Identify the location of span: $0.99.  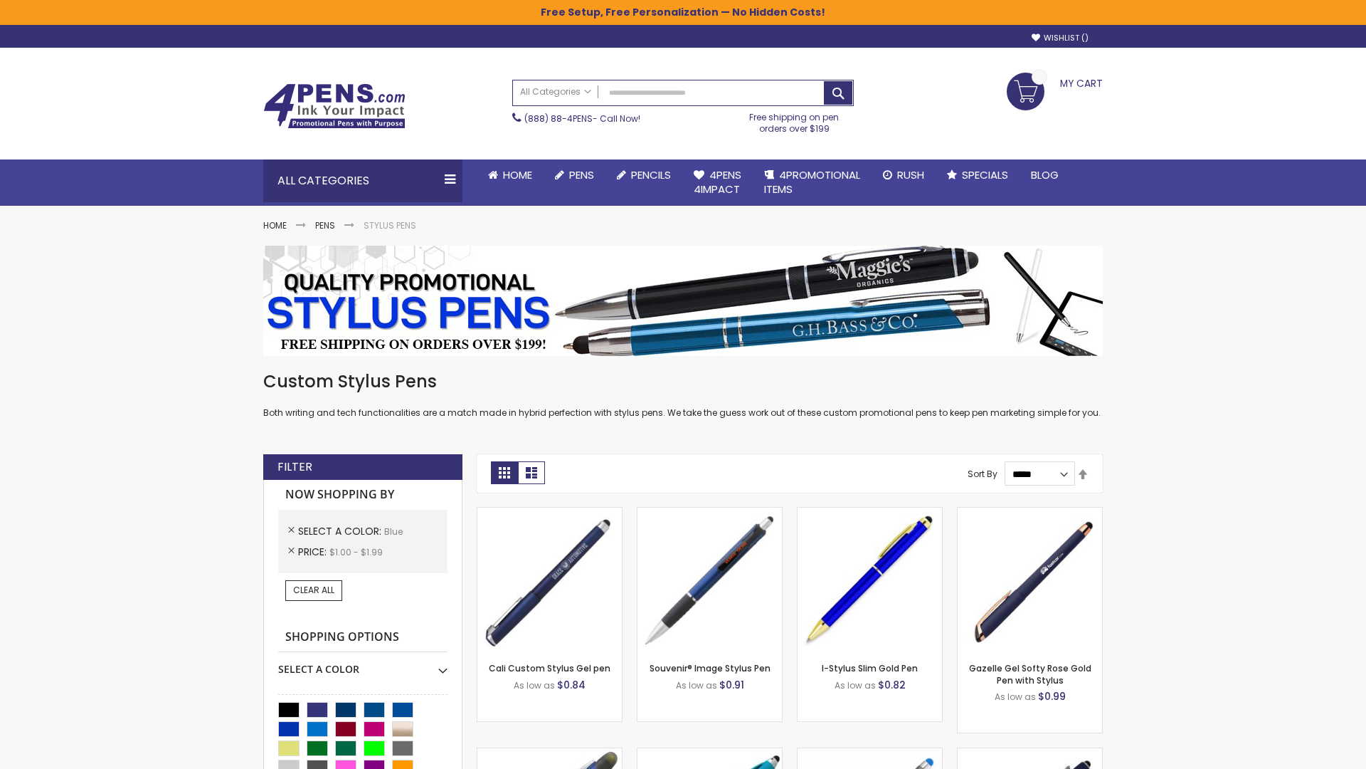
(1052, 696).